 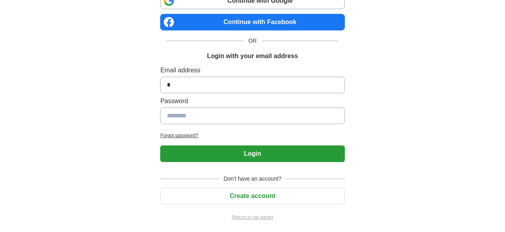 What do you see at coordinates (252, 70) in the screenshot?
I see `label: Email address` at bounding box center [252, 70].